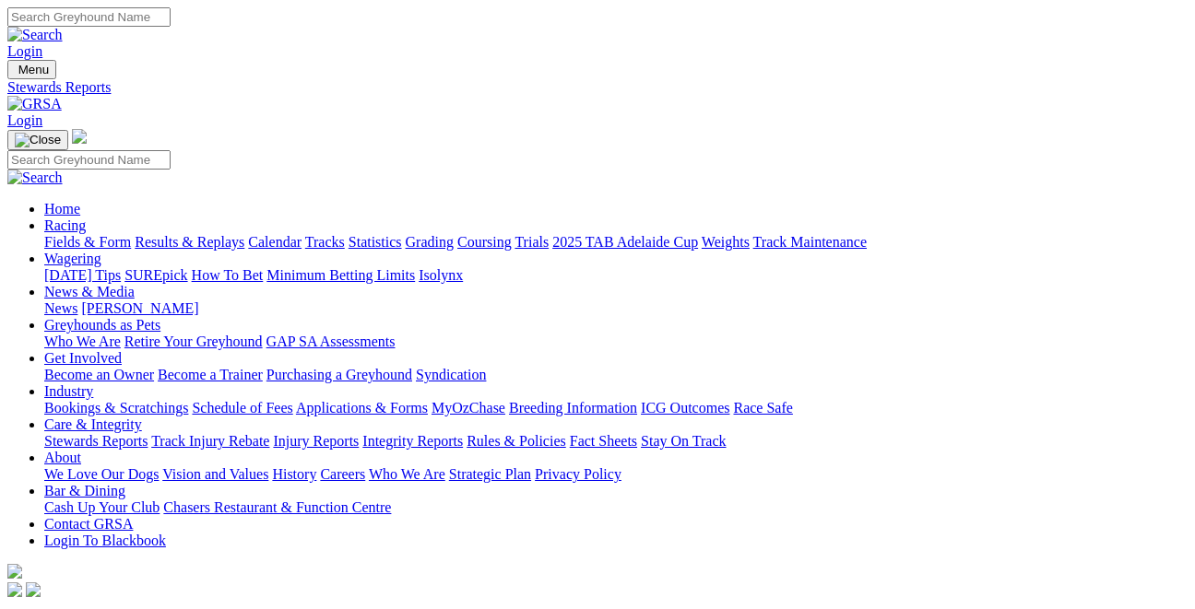 This screenshot has width=1195, height=609. I want to click on a: Retire Your Greyhound, so click(194, 341).